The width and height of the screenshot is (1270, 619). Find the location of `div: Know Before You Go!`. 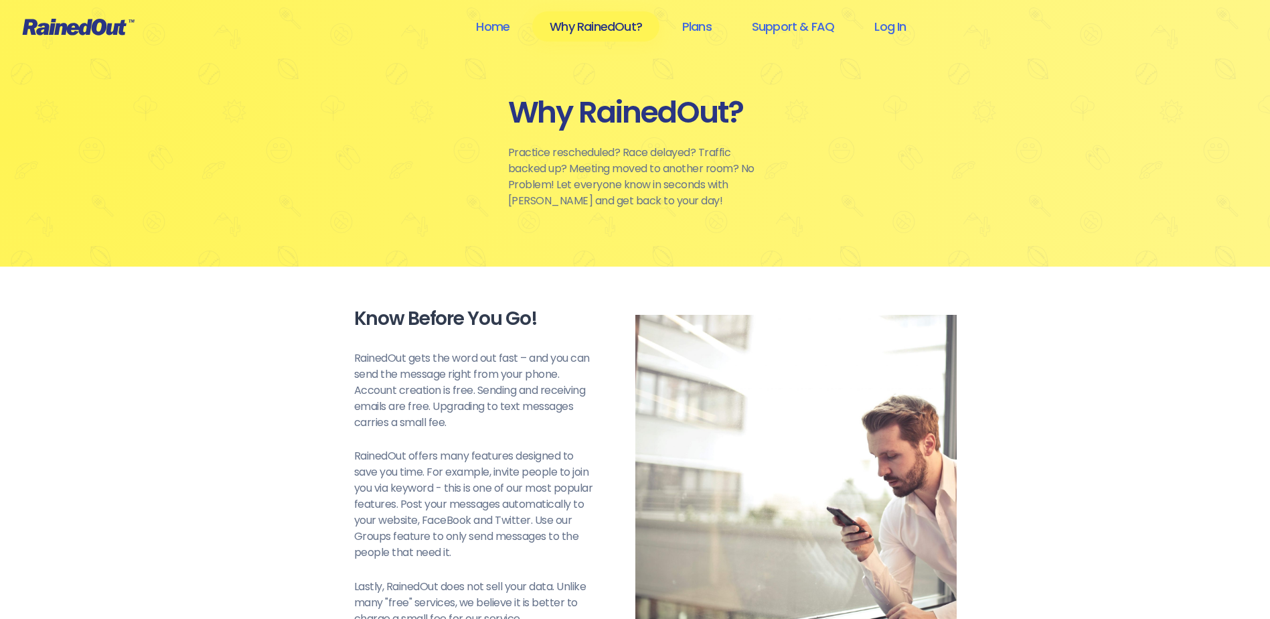

div: Know Before You Go! is located at coordinates (475, 318).